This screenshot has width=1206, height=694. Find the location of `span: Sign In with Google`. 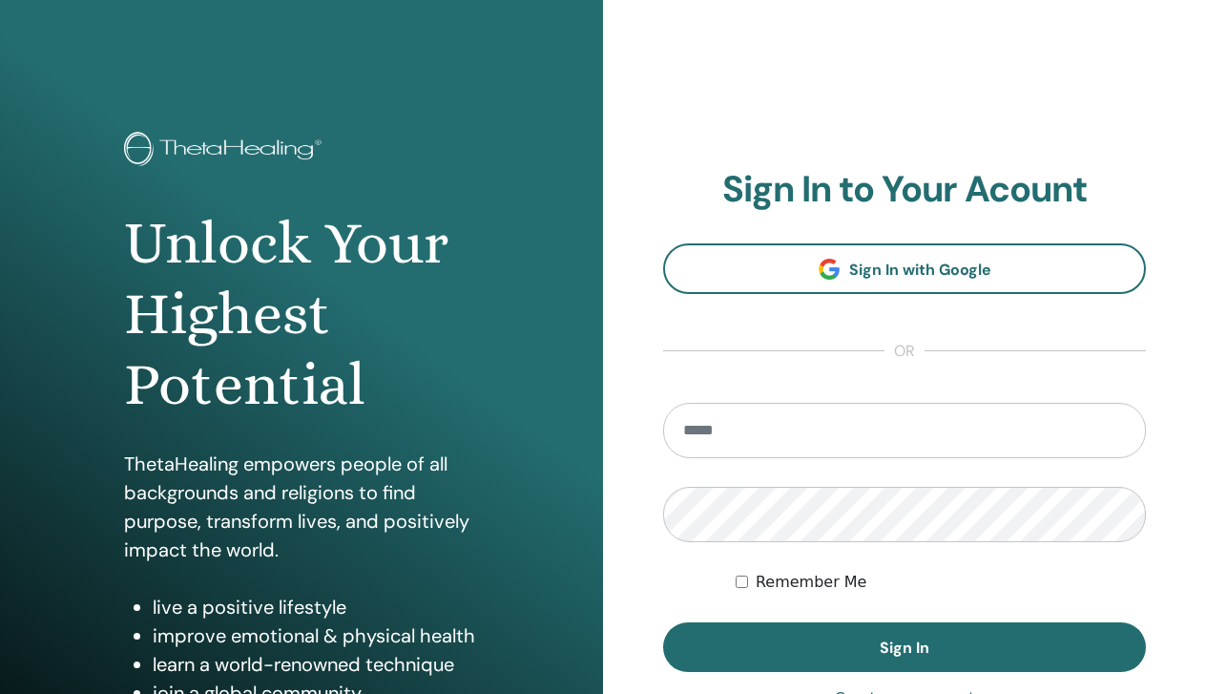

span: Sign In with Google is located at coordinates (920, 269).